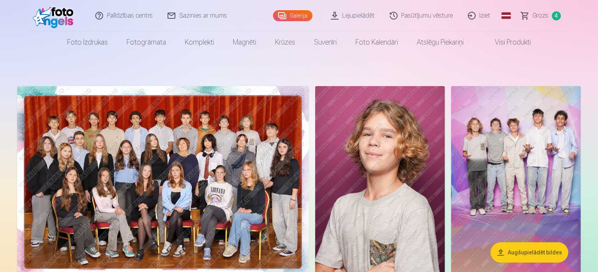  Describe the element at coordinates (245, 42) in the screenshot. I see `a: Magnēti` at that location.